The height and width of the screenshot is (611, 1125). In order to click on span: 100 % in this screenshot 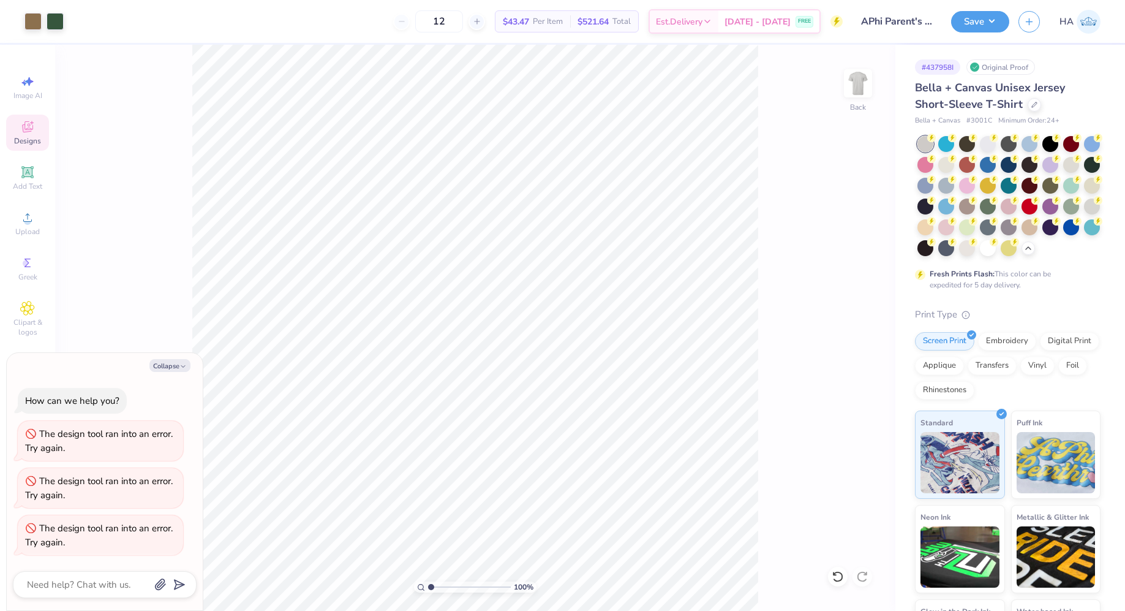, I will do `click(524, 587)`.